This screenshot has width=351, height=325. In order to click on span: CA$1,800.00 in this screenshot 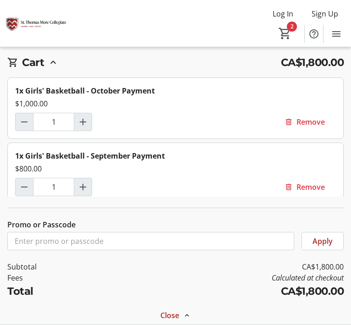, I will do `click(312, 62)`.